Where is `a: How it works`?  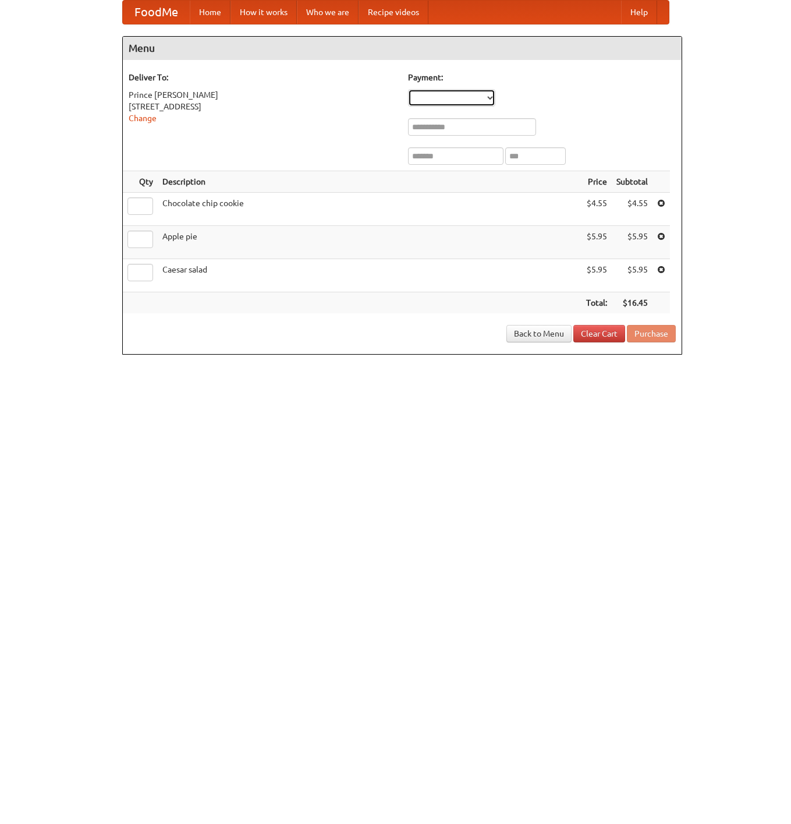
a: How it works is located at coordinates (264, 12).